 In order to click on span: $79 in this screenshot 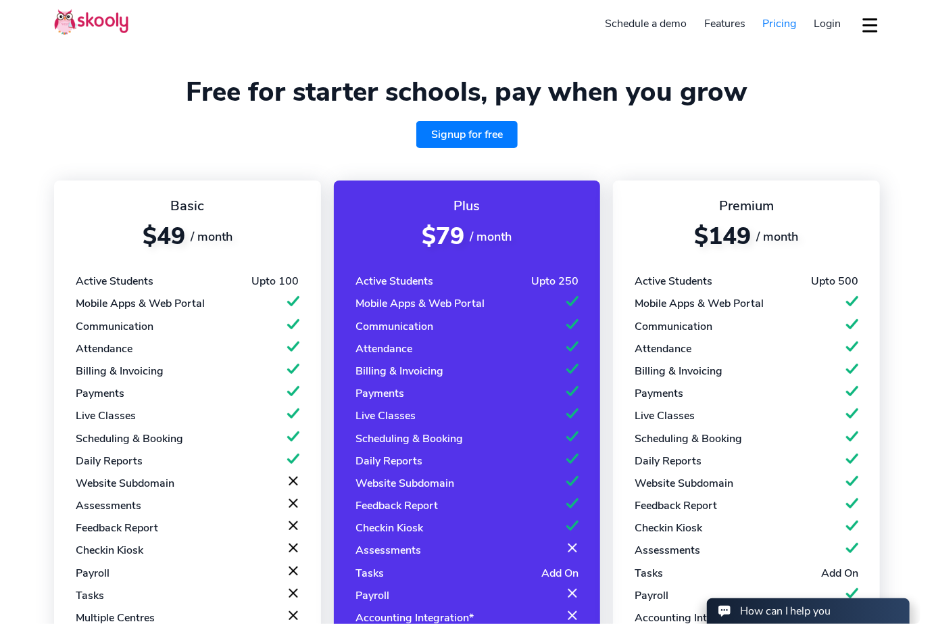, I will do `click(444, 236)`.